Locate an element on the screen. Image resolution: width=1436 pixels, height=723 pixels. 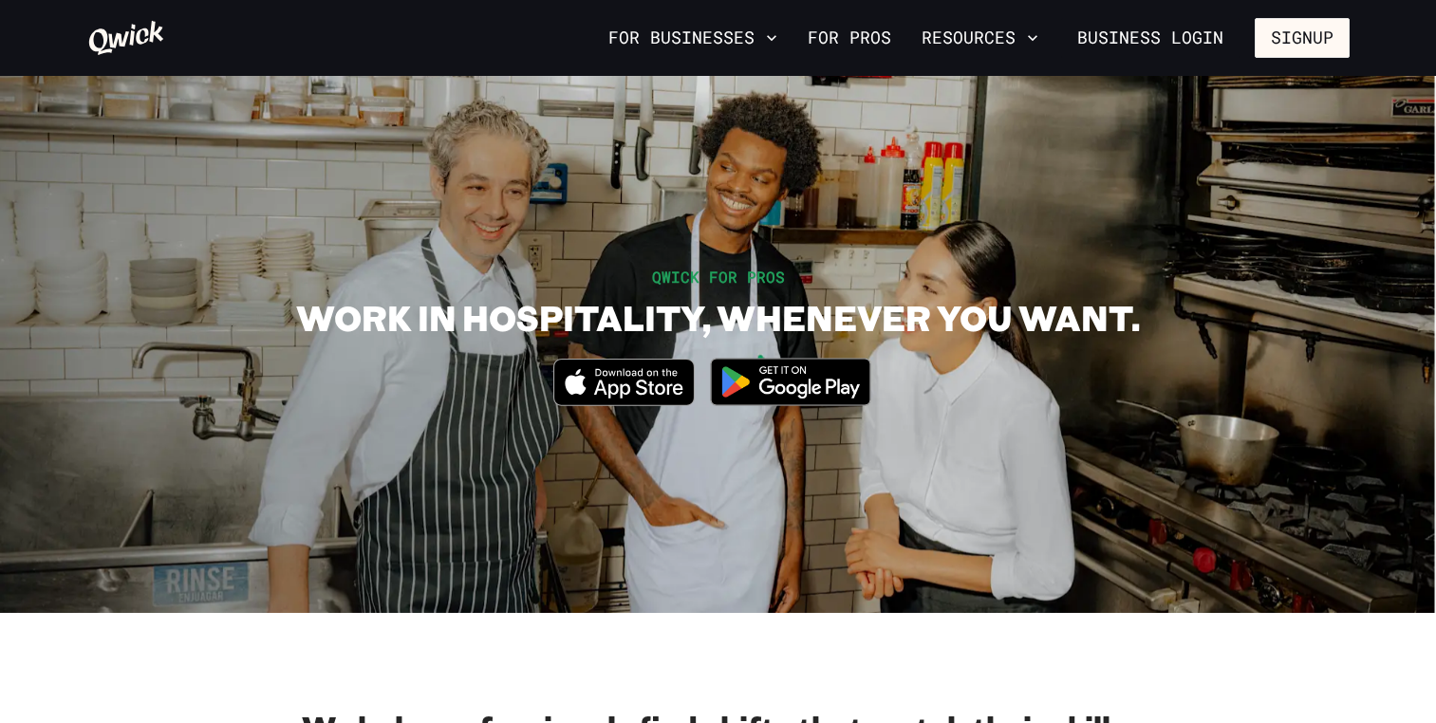
button: For Businesses is located at coordinates (693, 38).